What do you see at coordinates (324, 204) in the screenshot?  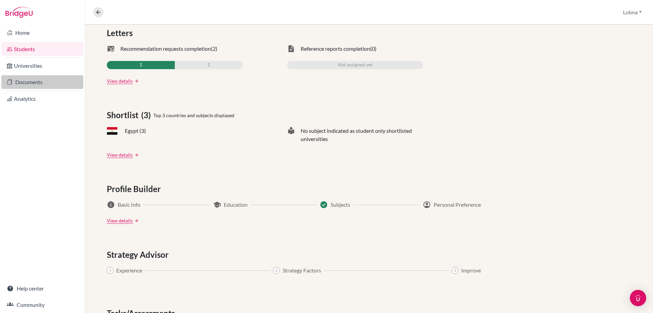 I see `span: Success` at bounding box center [324, 204].